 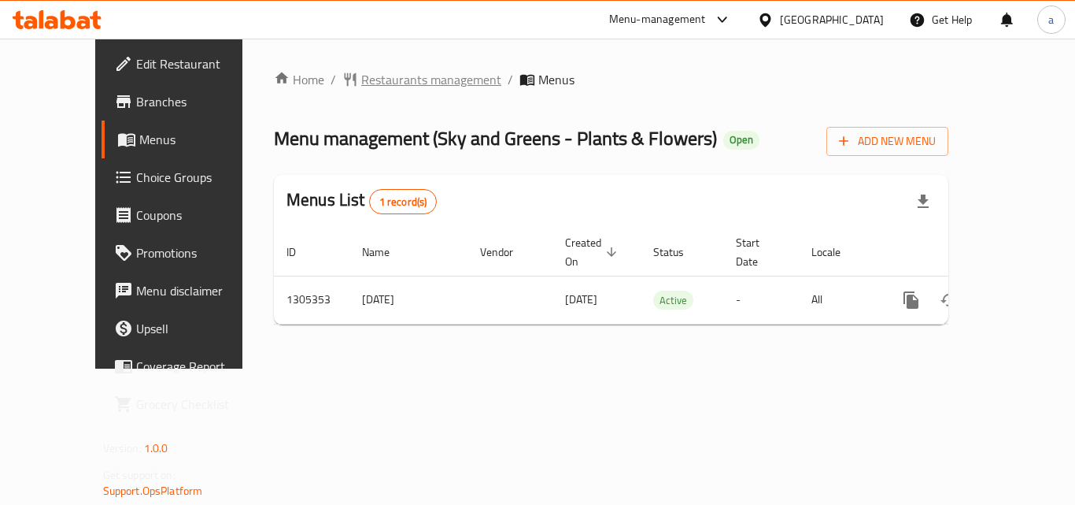 What do you see at coordinates (188, 366) in the screenshot?
I see `a: Coverage Report` at bounding box center [188, 366].